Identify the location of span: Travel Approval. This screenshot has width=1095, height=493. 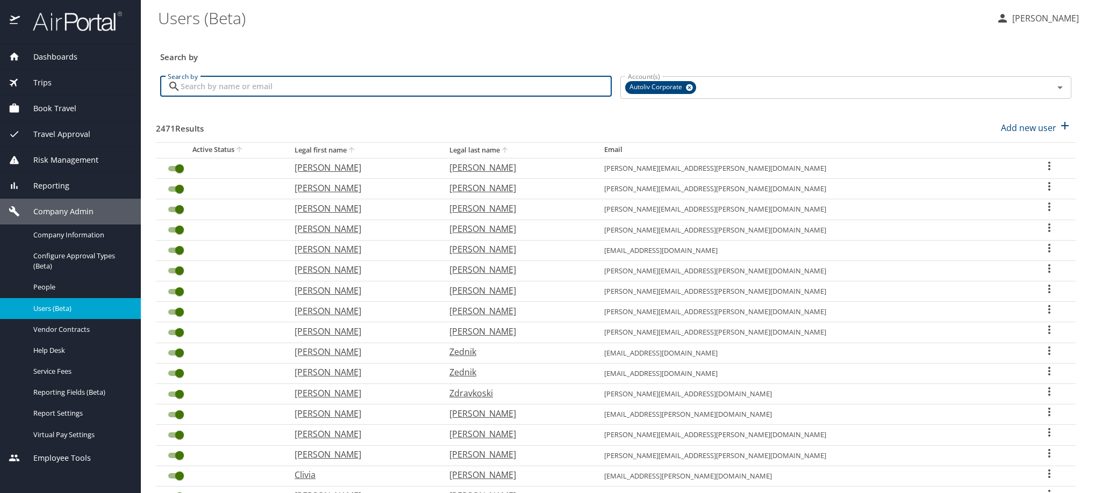
(55, 134).